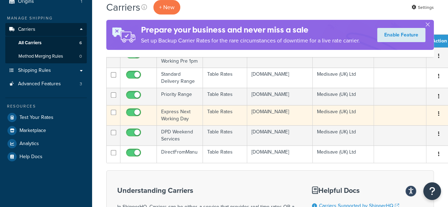 This screenshot has width=448, height=207. What do you see at coordinates (250, 30) in the screenshot?
I see `h4: Prepare your business and never miss a sale` at bounding box center [250, 30].